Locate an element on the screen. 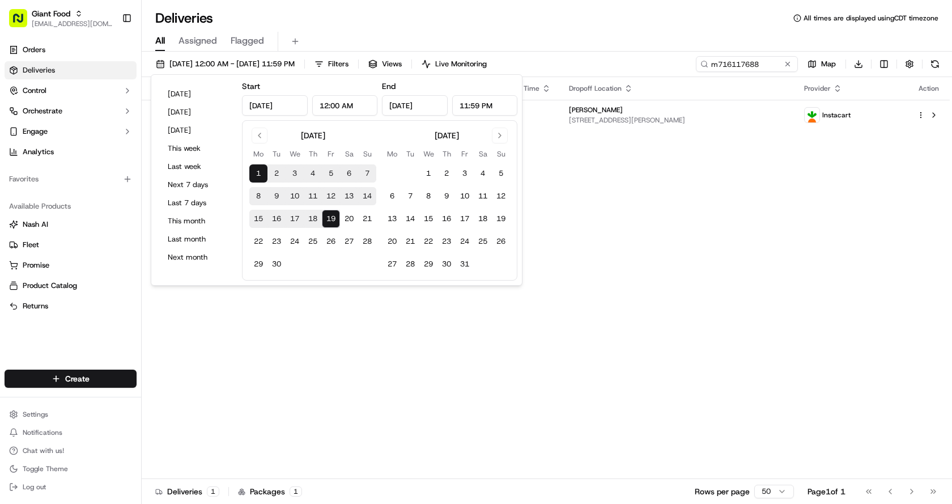 This screenshot has width=952, height=504. img: 1736555255976-a54dd68f-1ca7-489b-9aae-adbdc363a1c4 is located at coordinates (22, 118).